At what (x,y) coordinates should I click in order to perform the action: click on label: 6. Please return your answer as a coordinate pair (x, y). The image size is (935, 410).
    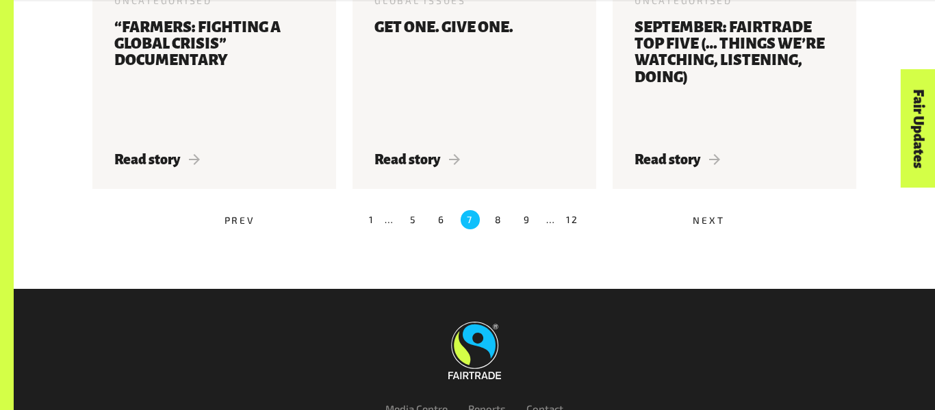
    Looking at the image, I should click on (442, 220).